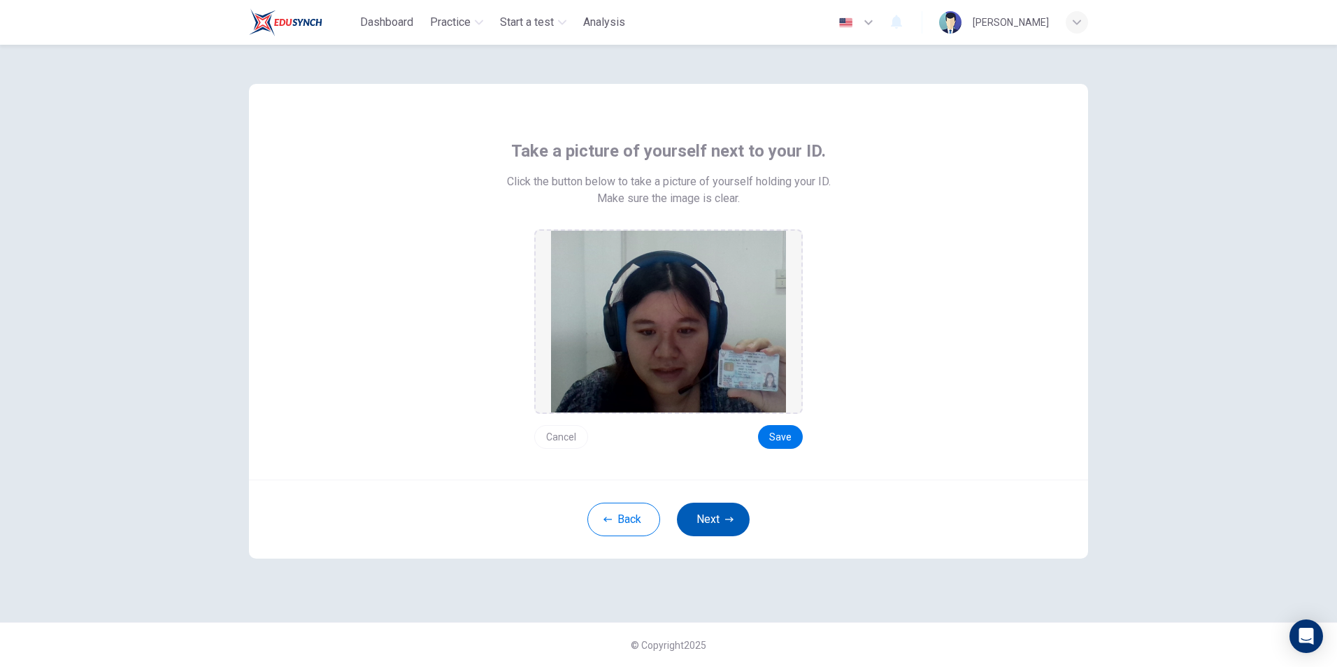 This screenshot has width=1337, height=667. I want to click on span: Practice, so click(450, 22).